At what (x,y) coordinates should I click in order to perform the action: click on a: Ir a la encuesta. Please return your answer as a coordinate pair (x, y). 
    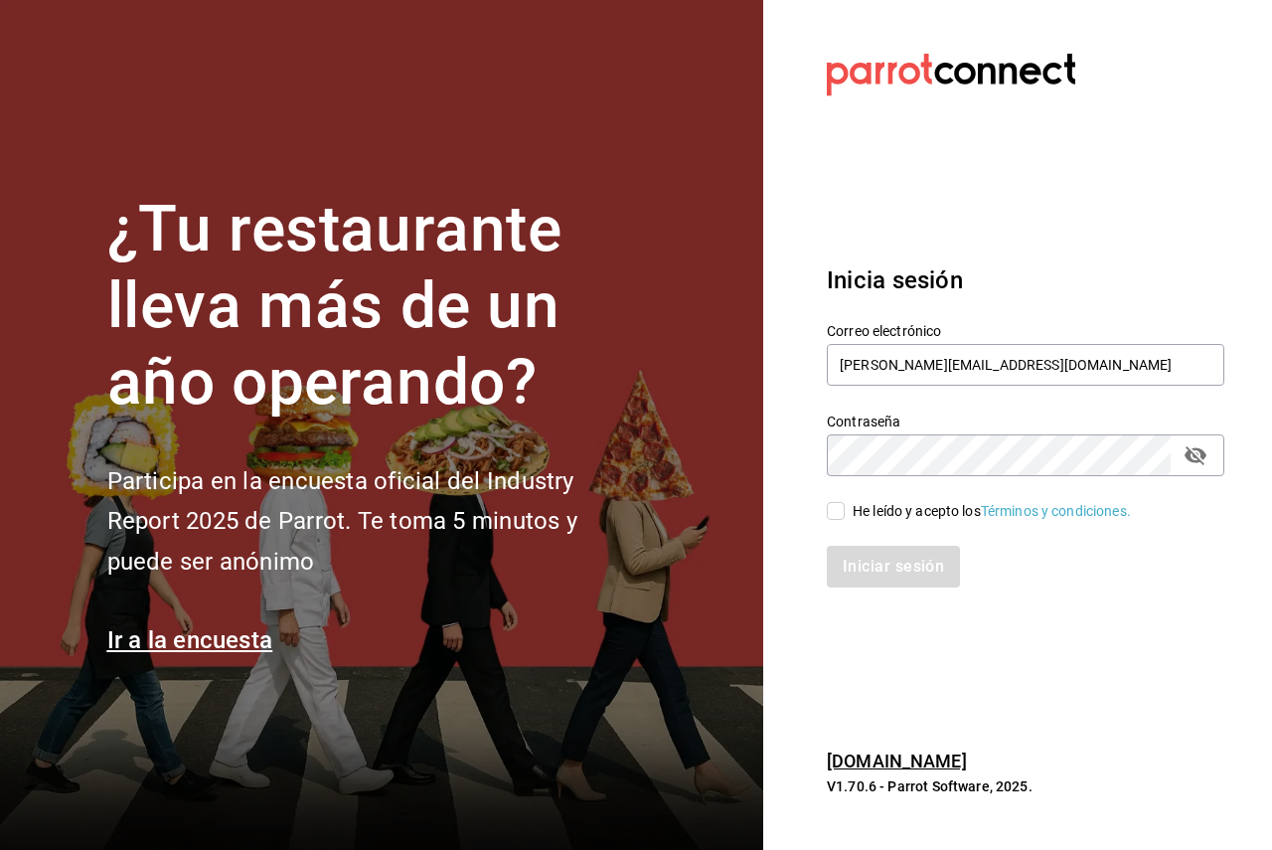
    Looking at the image, I should click on (190, 640).